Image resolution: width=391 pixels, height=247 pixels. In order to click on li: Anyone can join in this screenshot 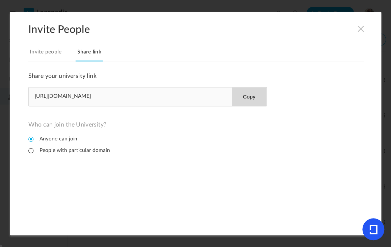, I will do `click(53, 139)`.